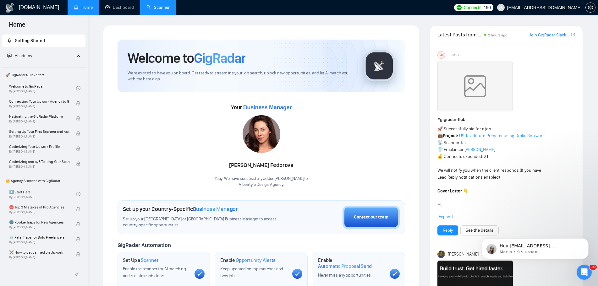 This screenshot has height=286, width=598. I want to click on span: double-left, so click(78, 275).